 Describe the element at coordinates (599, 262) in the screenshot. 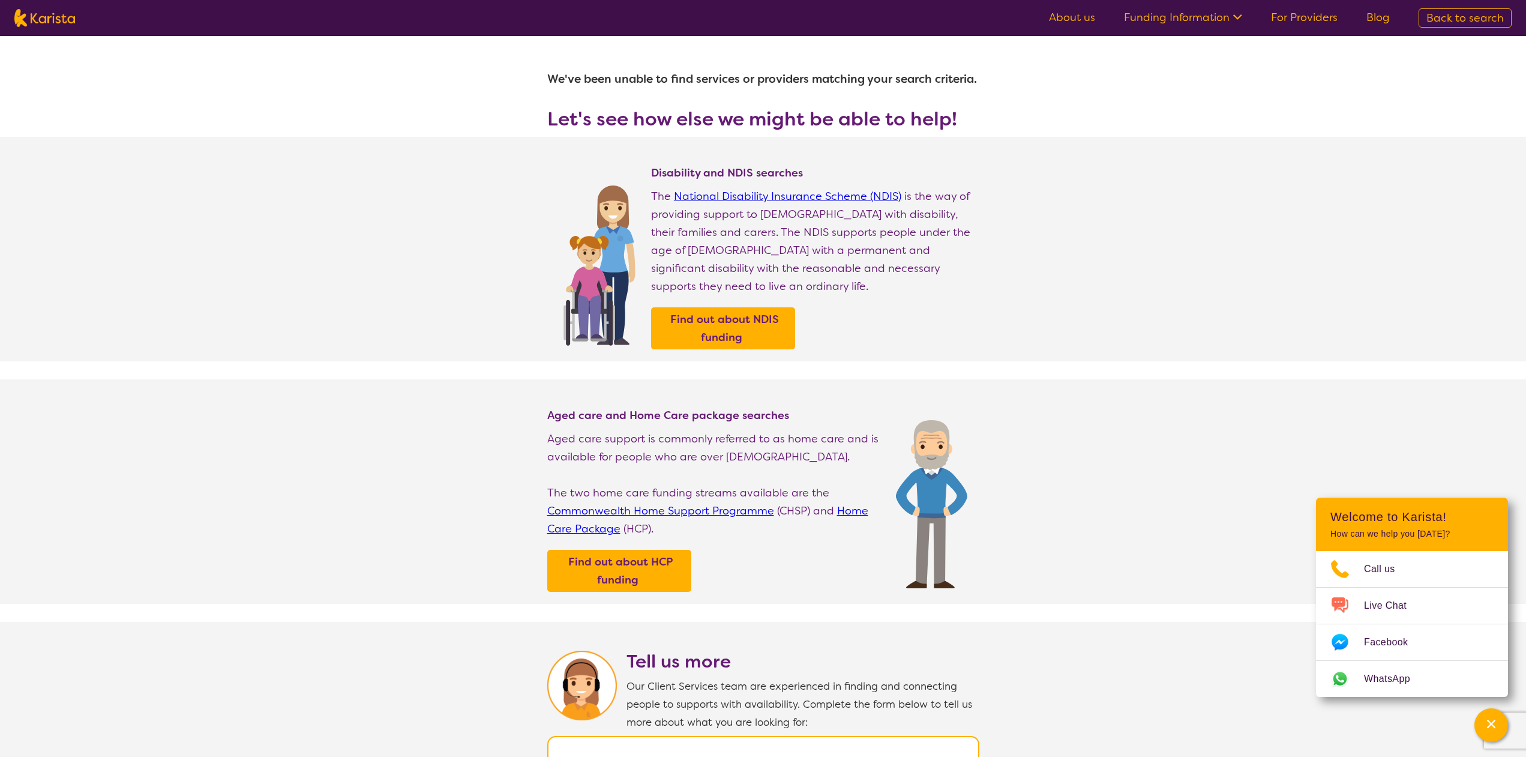

I see `img: Find NDIS and Disability services and providers` at that location.